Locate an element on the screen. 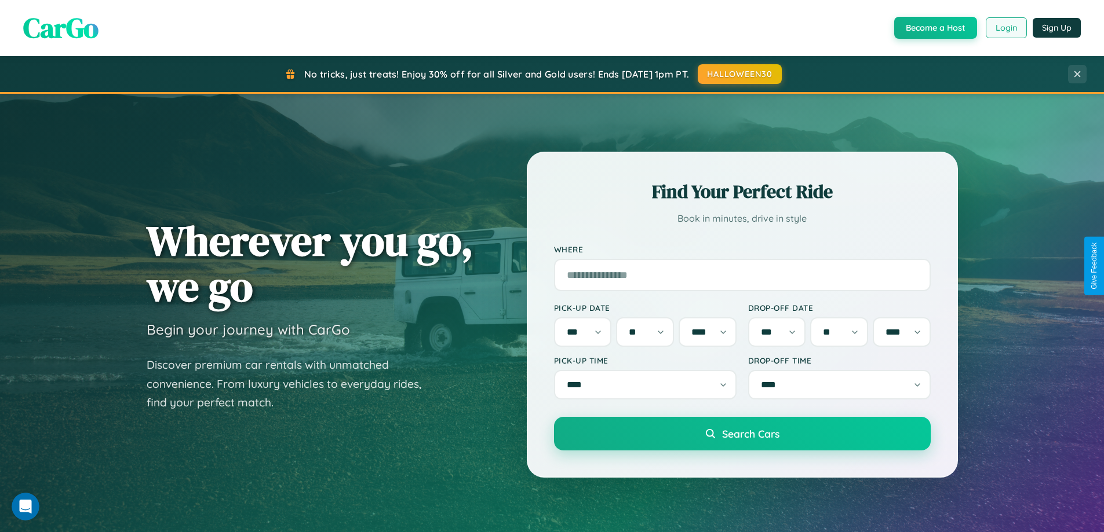 The height and width of the screenshot is (532, 1104). span: Search Cars is located at coordinates (750, 434).